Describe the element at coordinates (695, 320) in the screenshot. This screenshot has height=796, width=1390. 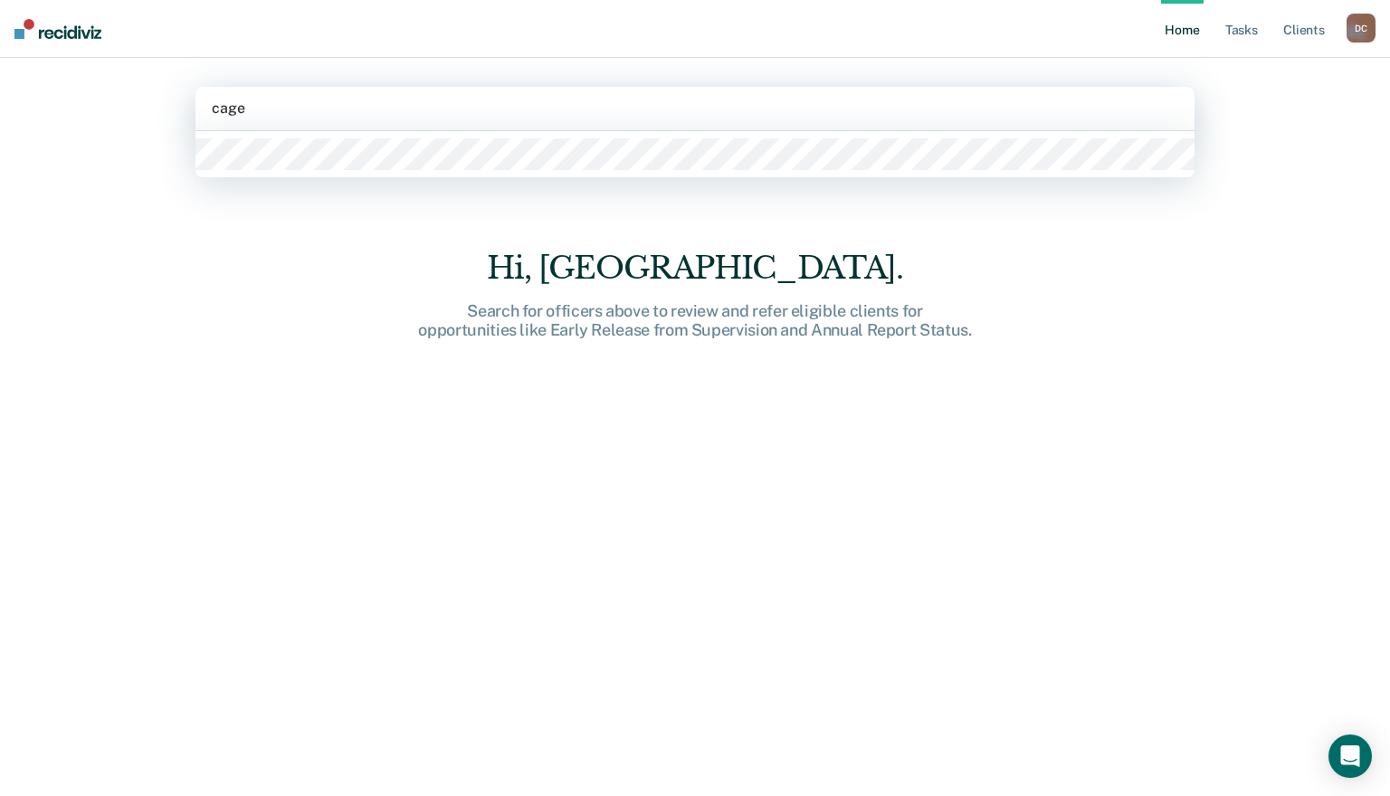
I see `div: Search for officers above to review and refer eligible clients for opportunities like Early Relea...` at that location.